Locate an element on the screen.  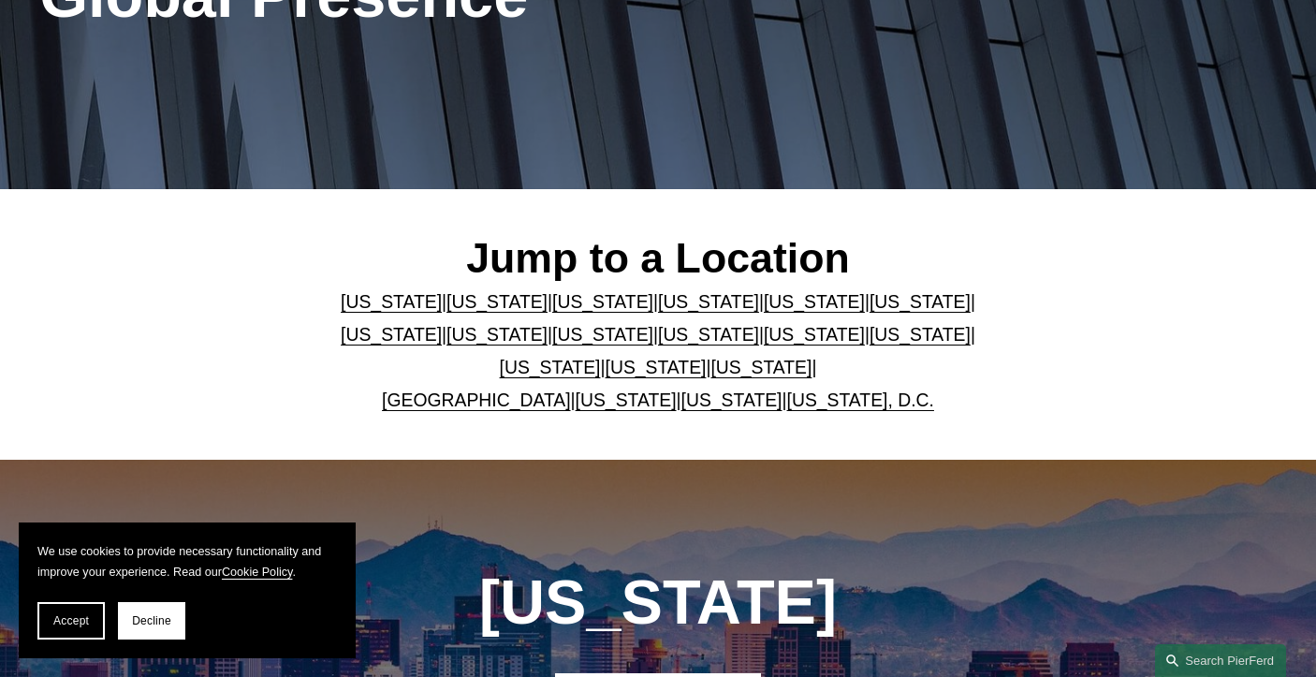
button: Accept is located at coordinates (71, 621).